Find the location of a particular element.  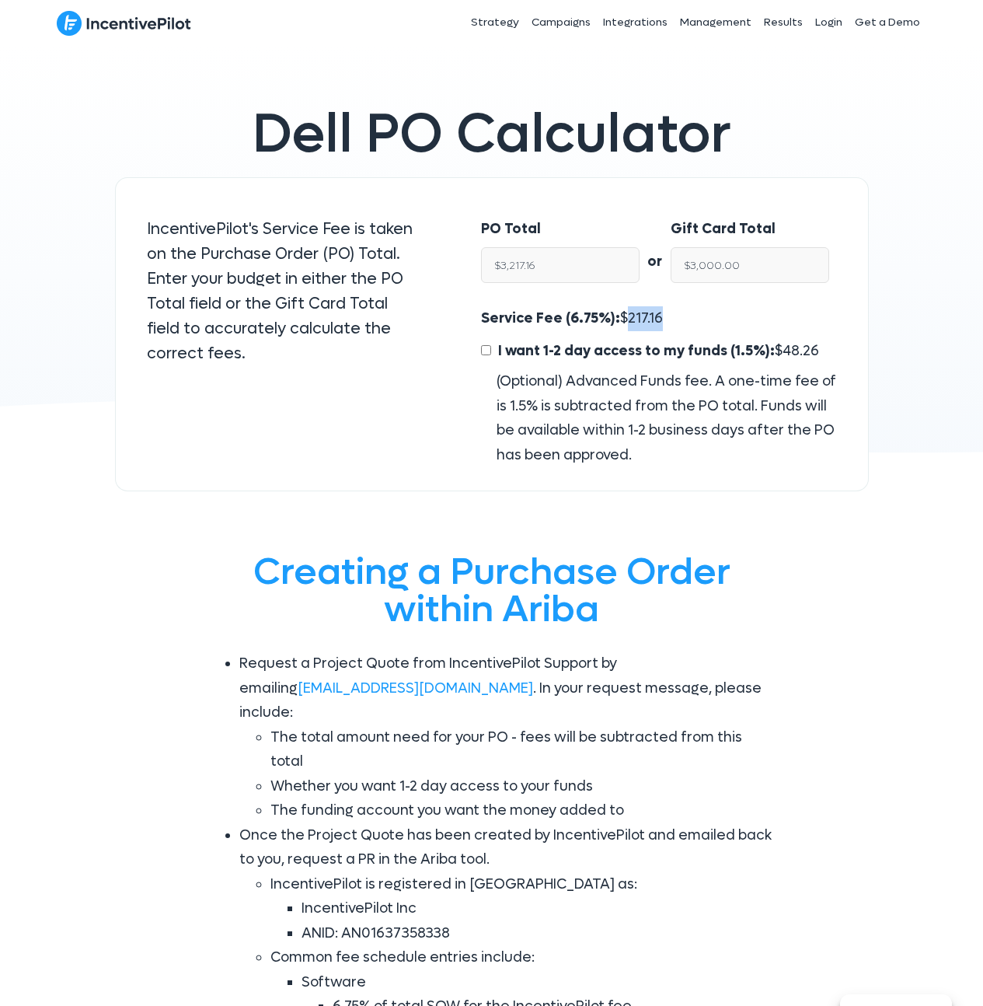

input: I want 1-2 day access to my funds (1.5%):$48.26 is located at coordinates (486, 350).